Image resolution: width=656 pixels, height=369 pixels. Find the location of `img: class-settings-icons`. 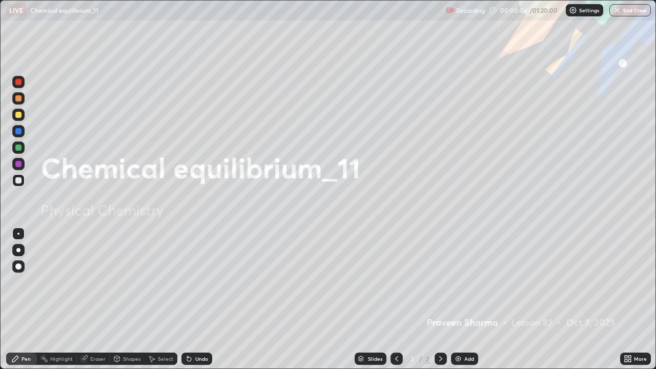

img: class-settings-icons is located at coordinates (573, 10).